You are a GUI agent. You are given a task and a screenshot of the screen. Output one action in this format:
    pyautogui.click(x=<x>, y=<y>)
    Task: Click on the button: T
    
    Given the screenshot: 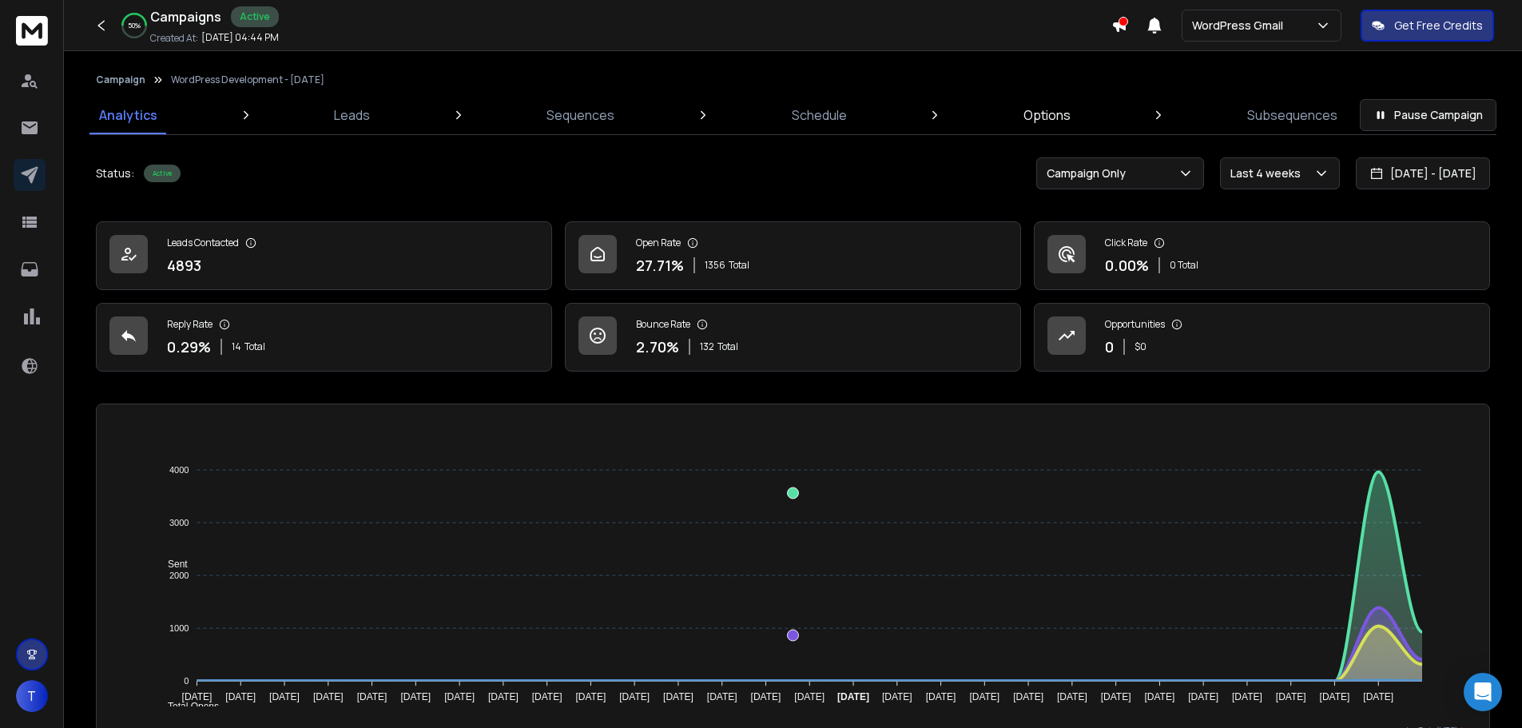 What is the action you would take?
    pyautogui.click(x=32, y=696)
    